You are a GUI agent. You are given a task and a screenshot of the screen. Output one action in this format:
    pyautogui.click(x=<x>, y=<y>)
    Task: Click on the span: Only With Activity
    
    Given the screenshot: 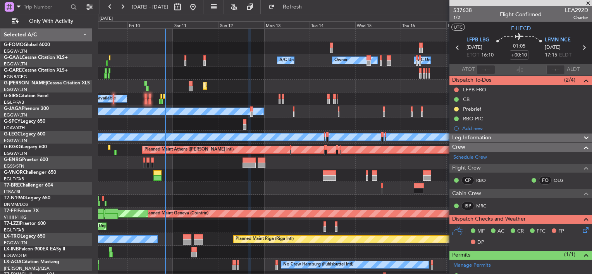 What is the action you would take?
    pyautogui.click(x=51, y=21)
    